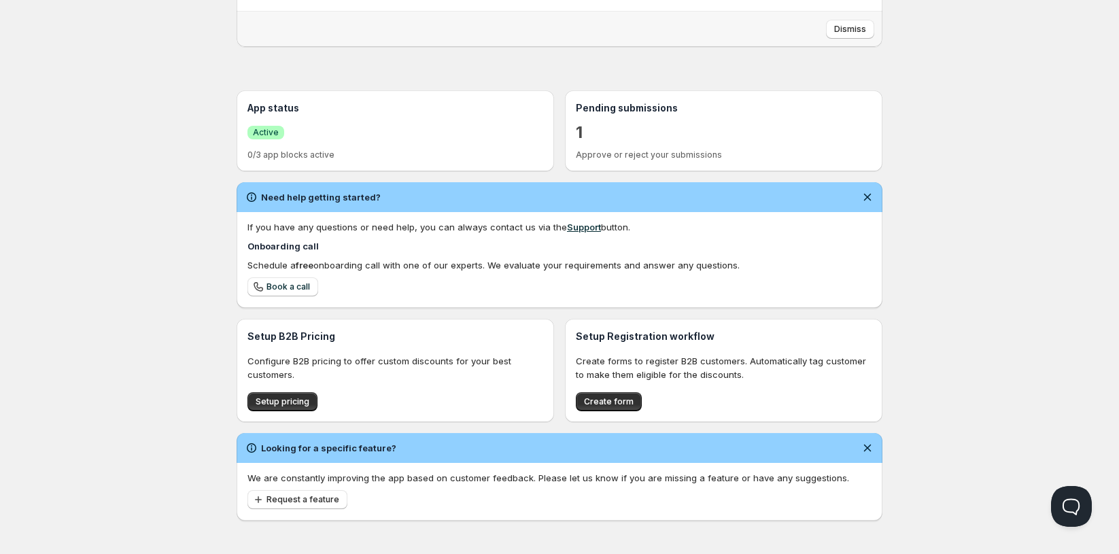 This screenshot has width=1119, height=554. What do you see at coordinates (303, 500) in the screenshot?
I see `span: Request a feature` at bounding box center [303, 500].